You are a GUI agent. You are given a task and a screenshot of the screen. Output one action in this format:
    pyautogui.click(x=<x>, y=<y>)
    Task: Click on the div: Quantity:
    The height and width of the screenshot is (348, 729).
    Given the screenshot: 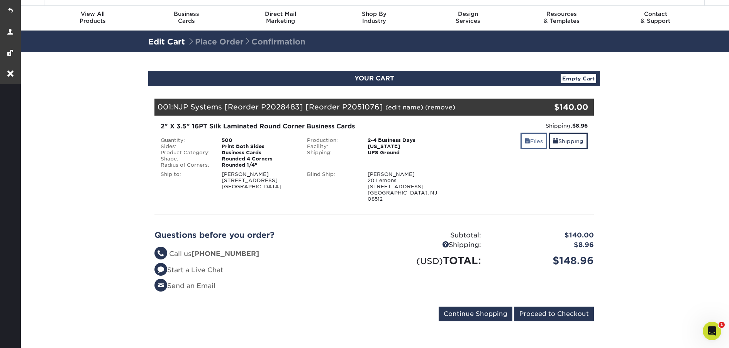 What is the action you would take?
    pyautogui.click(x=185, y=140)
    